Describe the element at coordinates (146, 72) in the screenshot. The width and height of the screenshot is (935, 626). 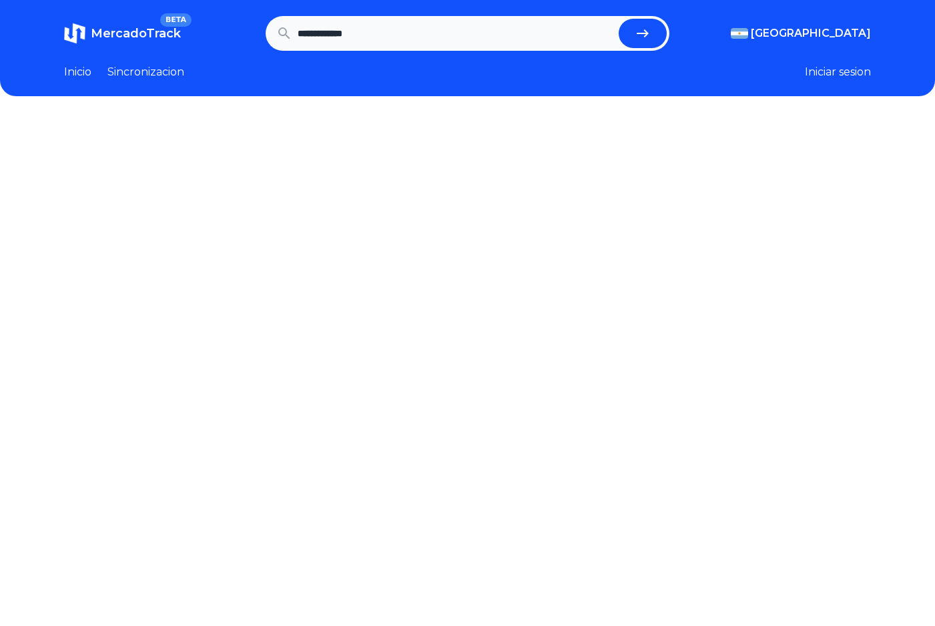
I see `a: Sincronizacion` at that location.